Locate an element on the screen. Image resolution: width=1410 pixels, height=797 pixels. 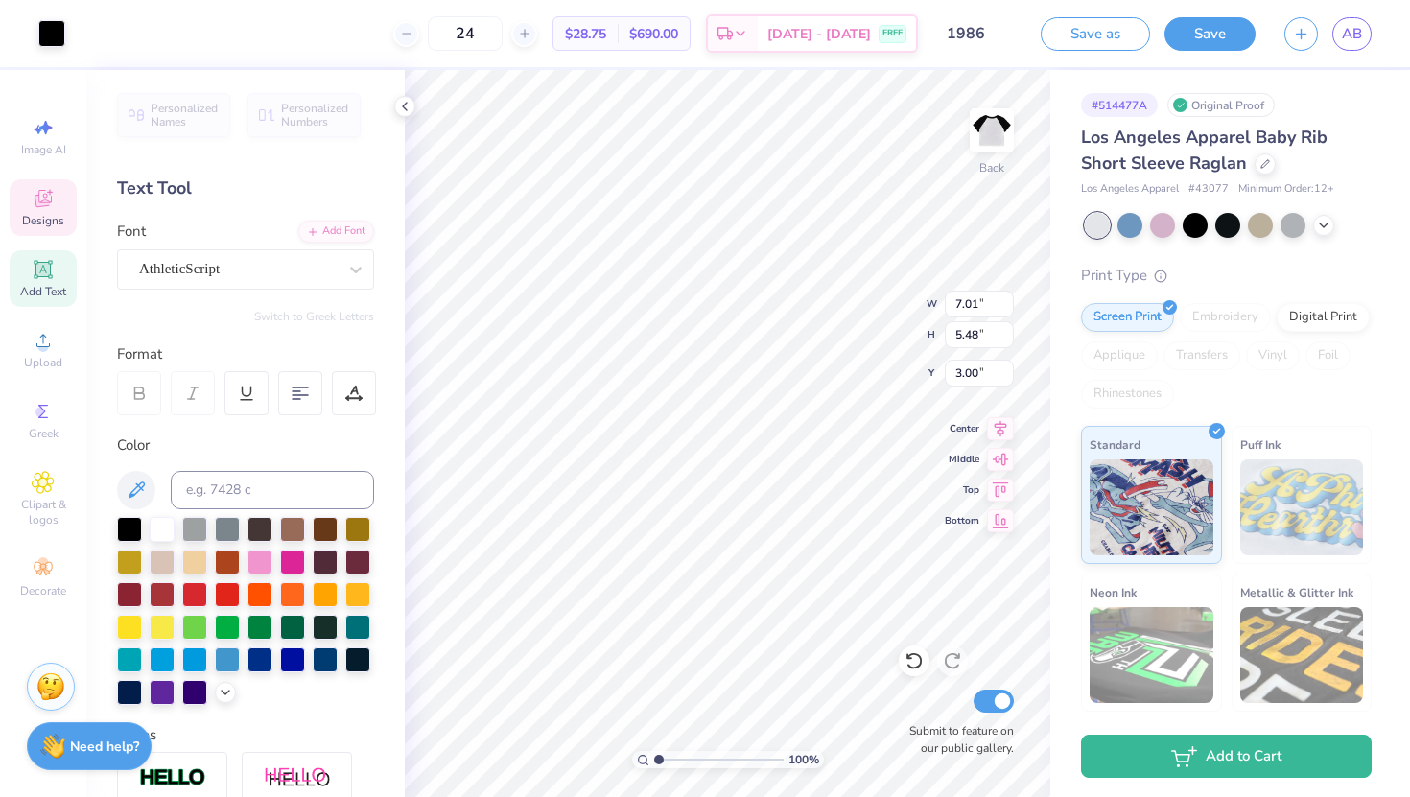
span: Puff Ink is located at coordinates (1261, 444).